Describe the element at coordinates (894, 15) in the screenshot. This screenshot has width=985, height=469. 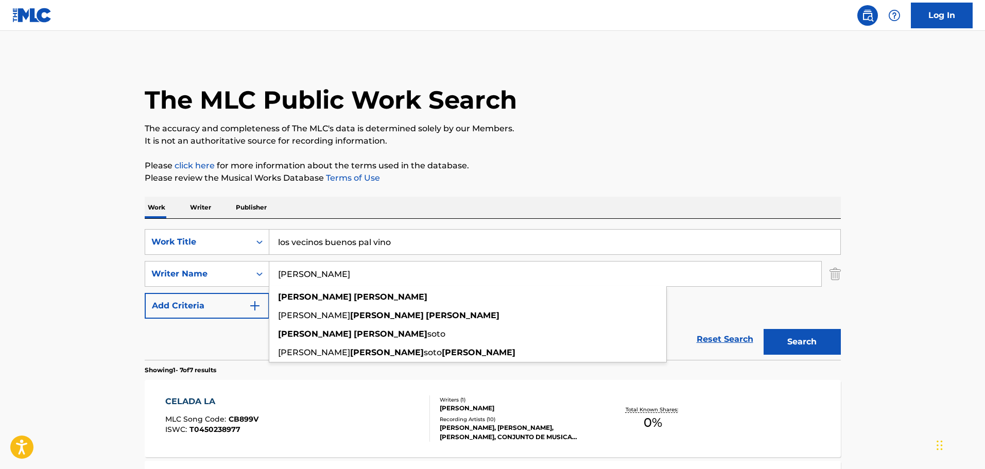
I see `div: Help` at that location.